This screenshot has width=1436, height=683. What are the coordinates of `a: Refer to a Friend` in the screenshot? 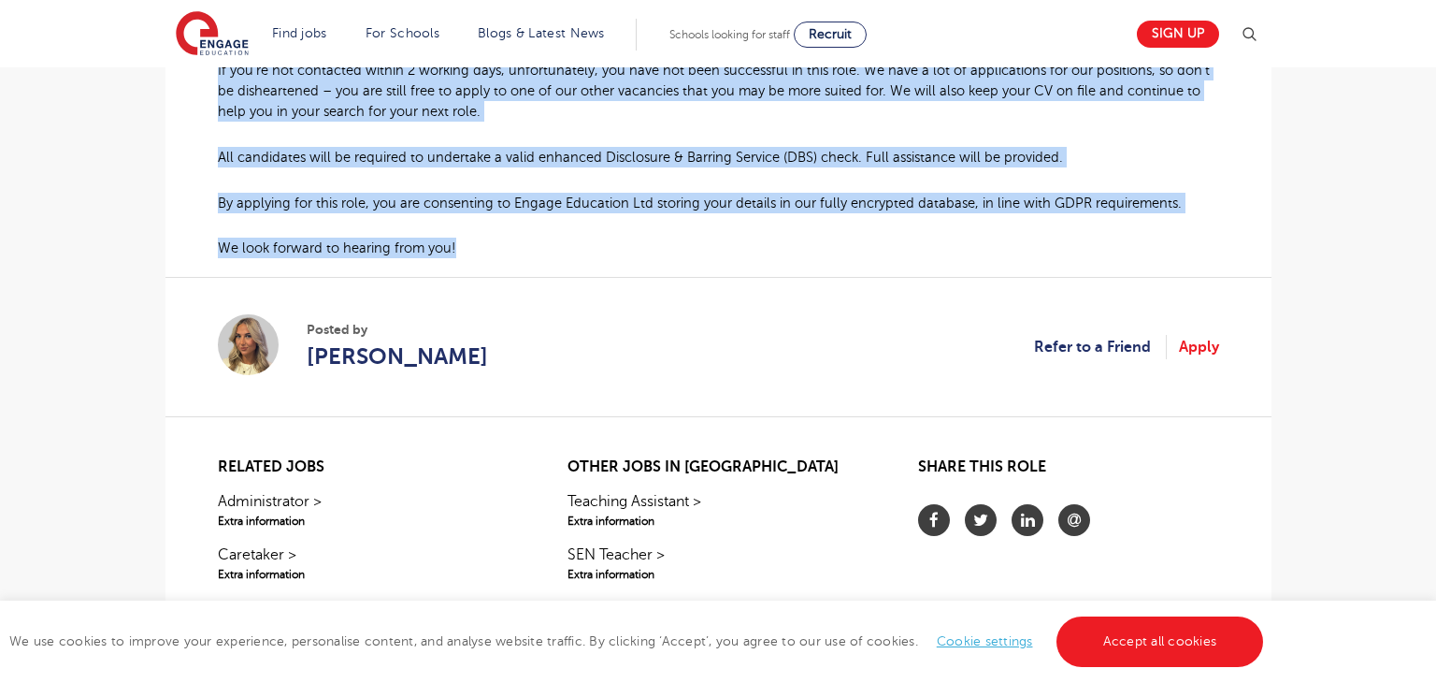 It's located at (1101, 347).